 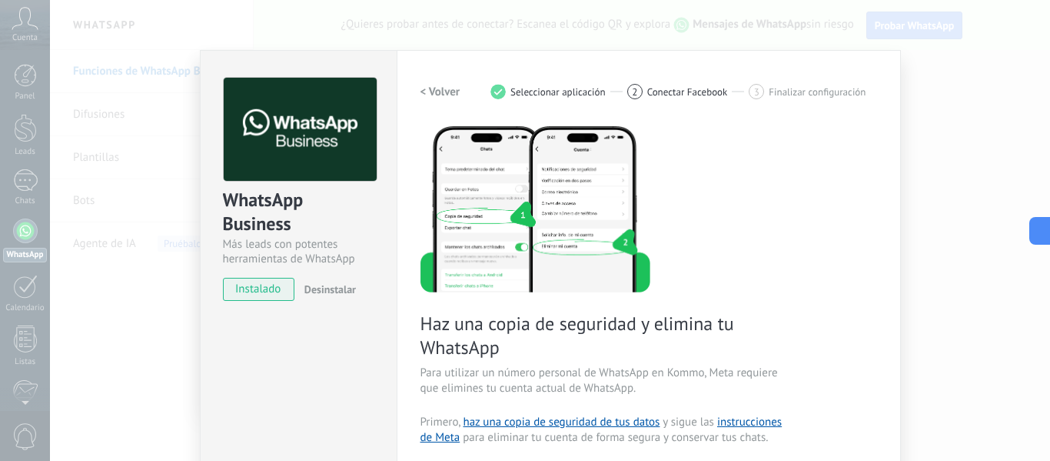 I want to click on div: WhatsApp Business, so click(x=298, y=212).